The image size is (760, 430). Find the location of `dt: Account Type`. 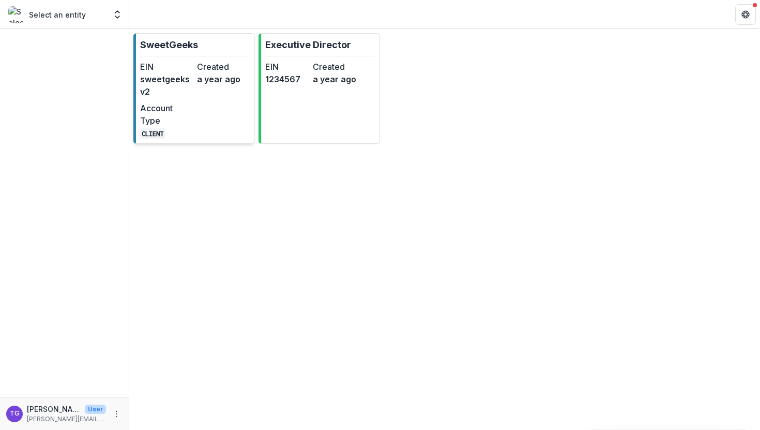

dt: Account Type is located at coordinates (167, 114).